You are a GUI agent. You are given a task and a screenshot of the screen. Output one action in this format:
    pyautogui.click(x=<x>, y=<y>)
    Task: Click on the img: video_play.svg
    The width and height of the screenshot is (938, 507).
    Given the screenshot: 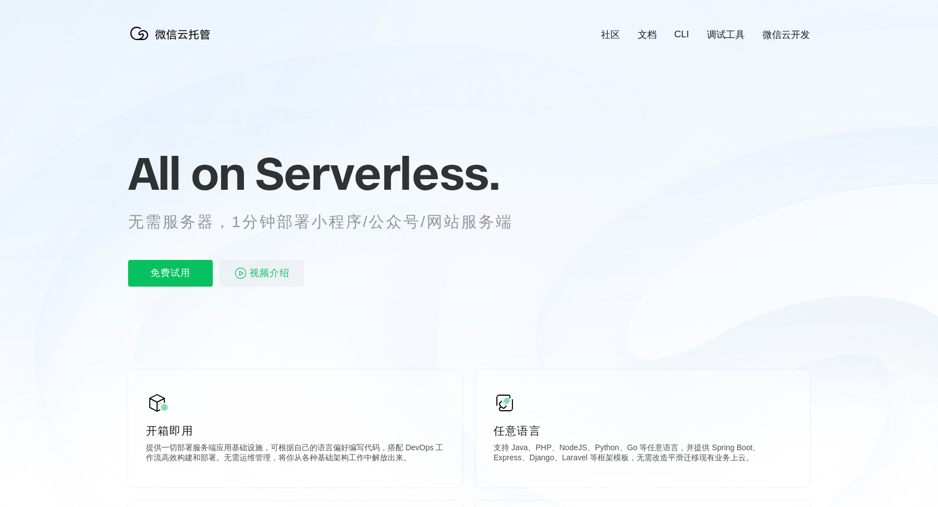 What is the action you would take?
    pyautogui.click(x=241, y=273)
    